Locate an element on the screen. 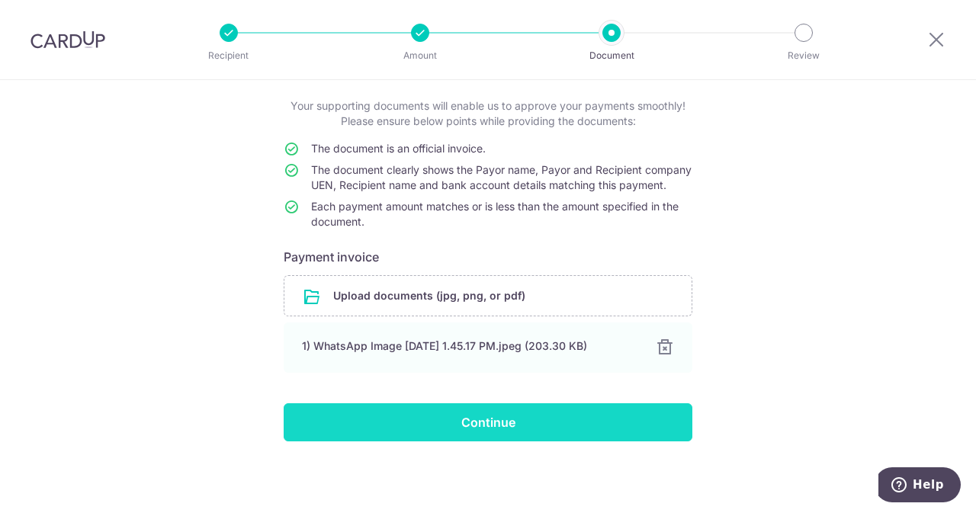 The image size is (976, 513). p: Recipient is located at coordinates (229, 56).